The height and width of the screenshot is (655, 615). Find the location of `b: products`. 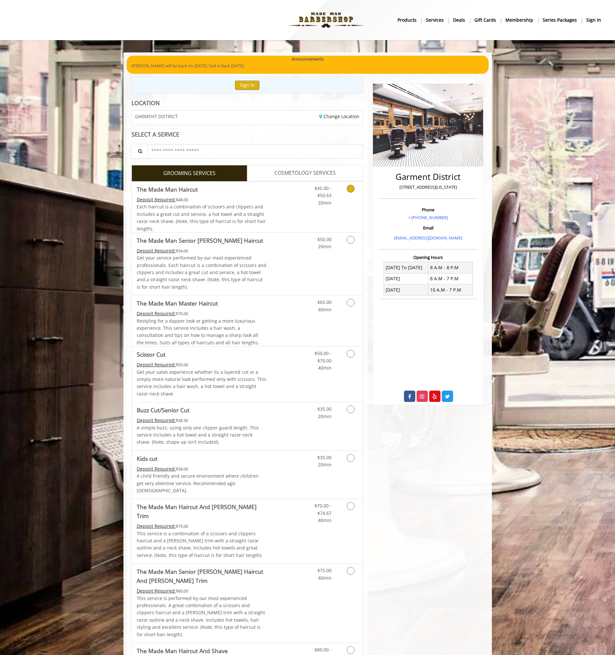

b: products is located at coordinates (407, 20).